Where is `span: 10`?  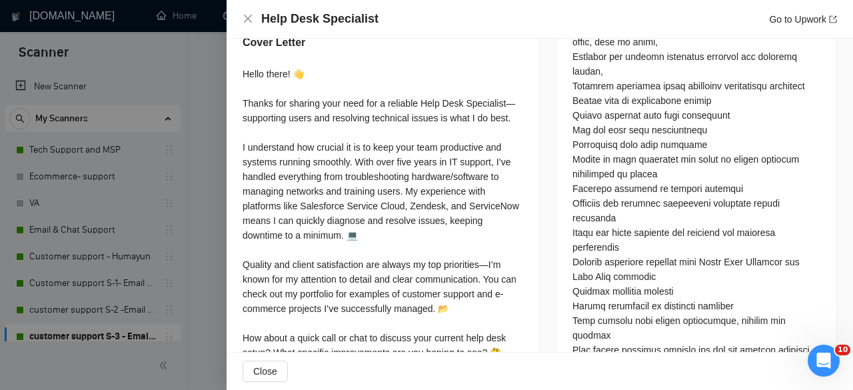 span: 10 is located at coordinates (842, 350).